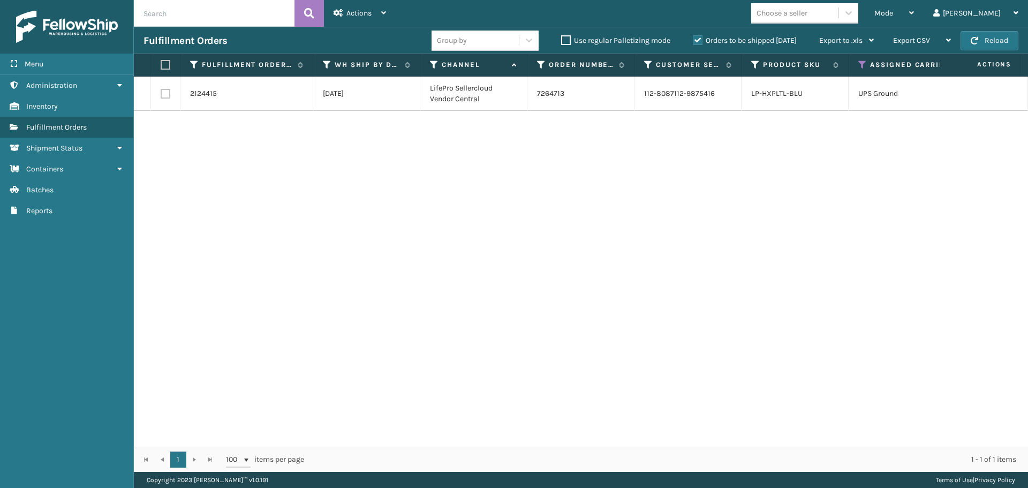  I want to click on a: LP-HXPLTL-BLU, so click(777, 93).